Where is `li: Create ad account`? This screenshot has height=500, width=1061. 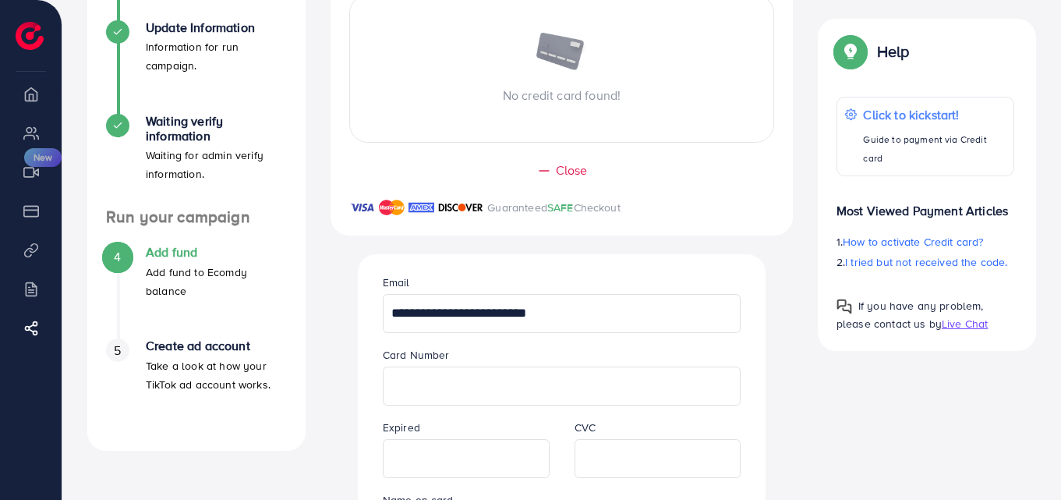 li: Create ad account is located at coordinates (197, 385).